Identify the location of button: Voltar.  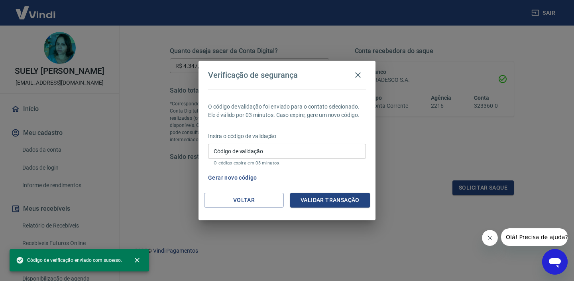
(244, 200).